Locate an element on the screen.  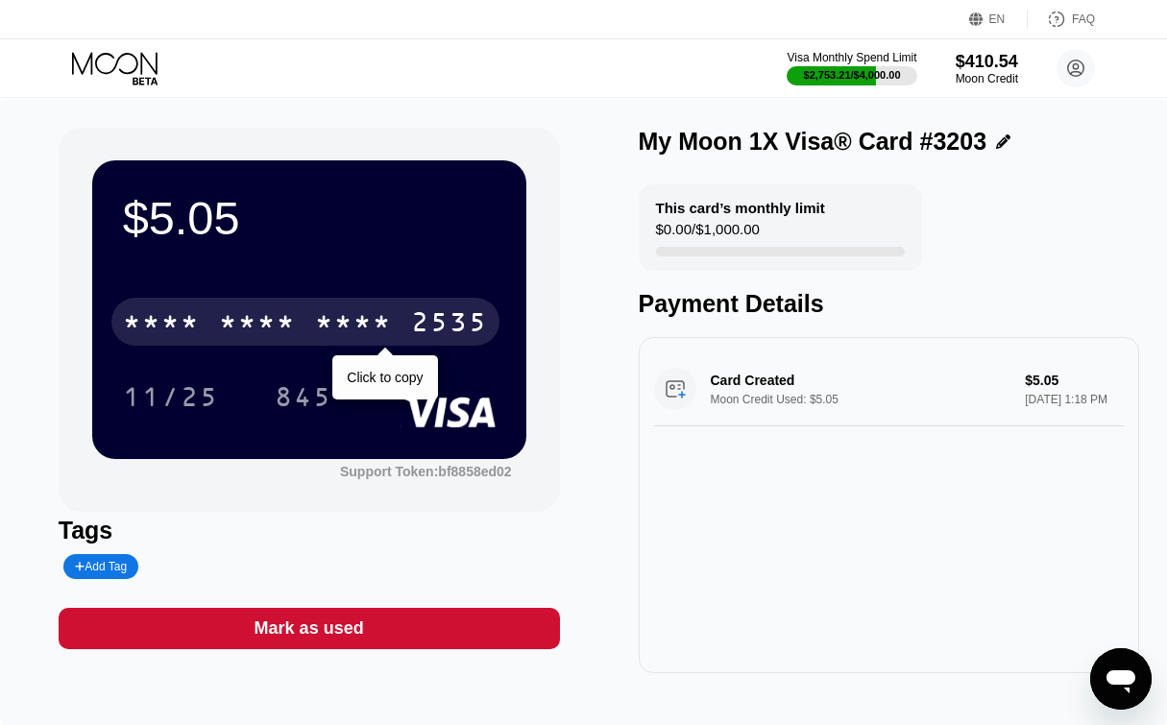
div: $5.05 is located at coordinates (309, 218).